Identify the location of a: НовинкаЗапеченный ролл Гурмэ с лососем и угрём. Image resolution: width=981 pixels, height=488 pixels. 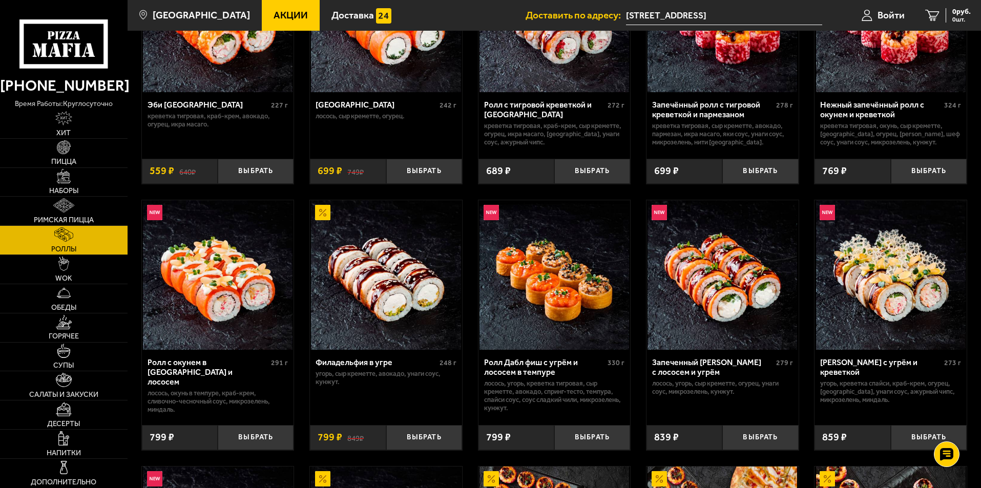
(722, 275).